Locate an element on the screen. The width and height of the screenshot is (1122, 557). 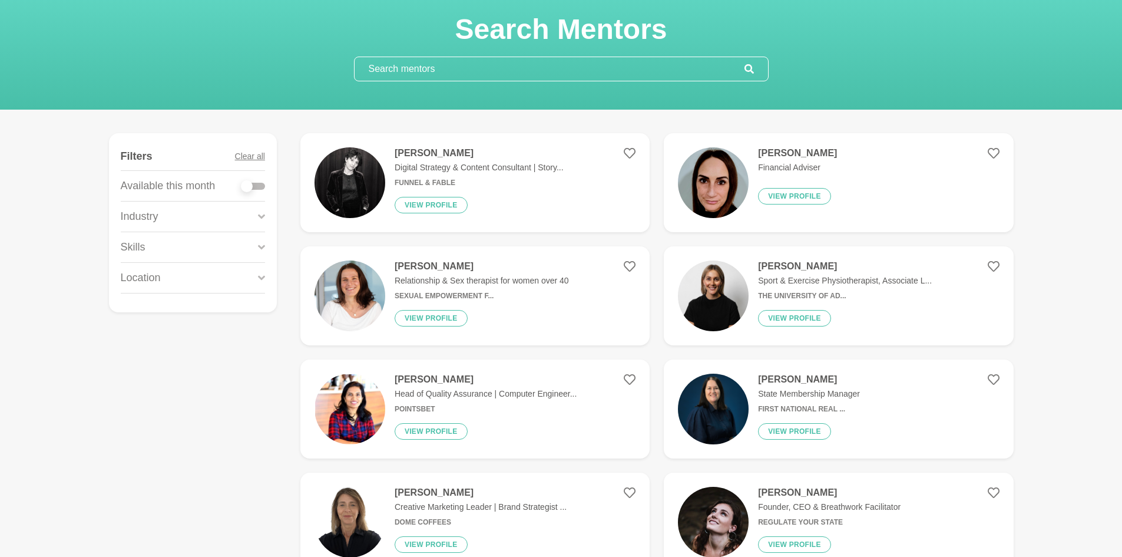
input: Search mentors is located at coordinates (549, 69).